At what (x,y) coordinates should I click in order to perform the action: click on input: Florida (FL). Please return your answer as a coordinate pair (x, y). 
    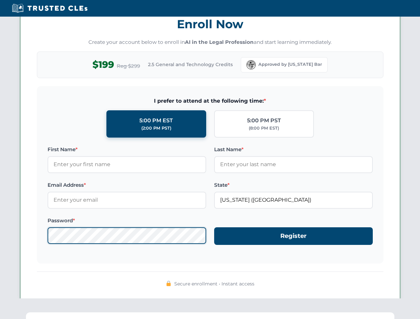
    Looking at the image, I should click on (293, 200).